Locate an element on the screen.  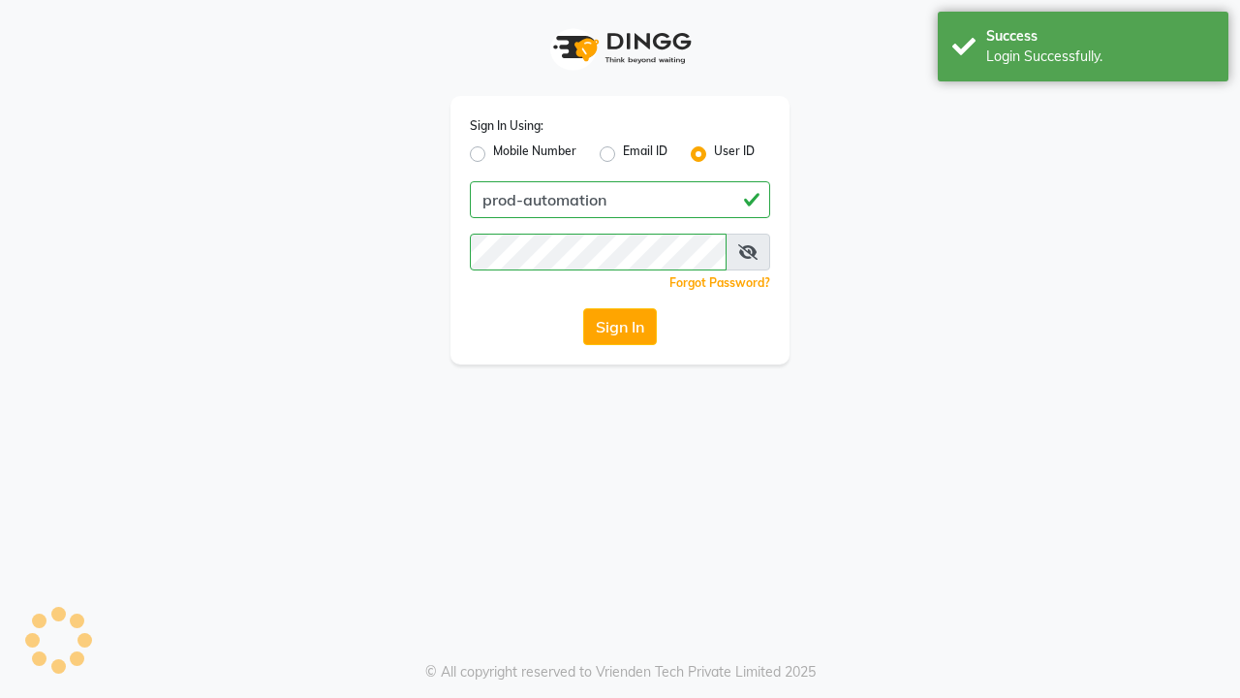
label: Email ID is located at coordinates (645, 154).